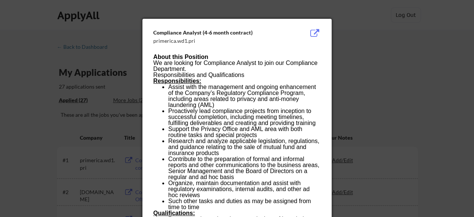 Image resolution: width=474 pixels, height=217 pixels. What do you see at coordinates (218, 41) in the screenshot?
I see `div: primerica.wd1.pri` at bounding box center [218, 41].